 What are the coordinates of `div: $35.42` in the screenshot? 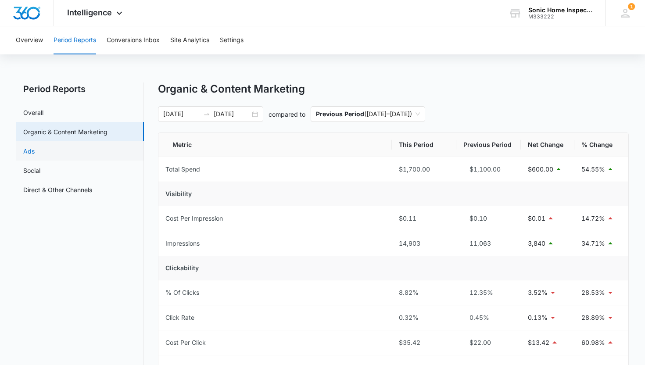 It's located at (424, 343).